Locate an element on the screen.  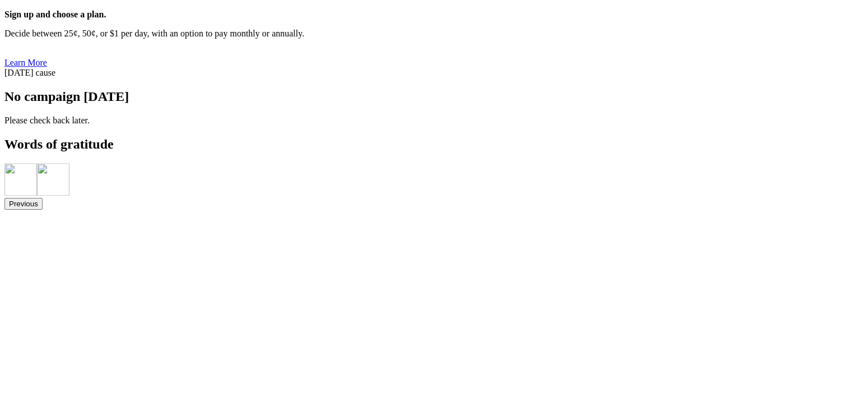
h2: Words of gratitude is located at coordinates (426, 144).